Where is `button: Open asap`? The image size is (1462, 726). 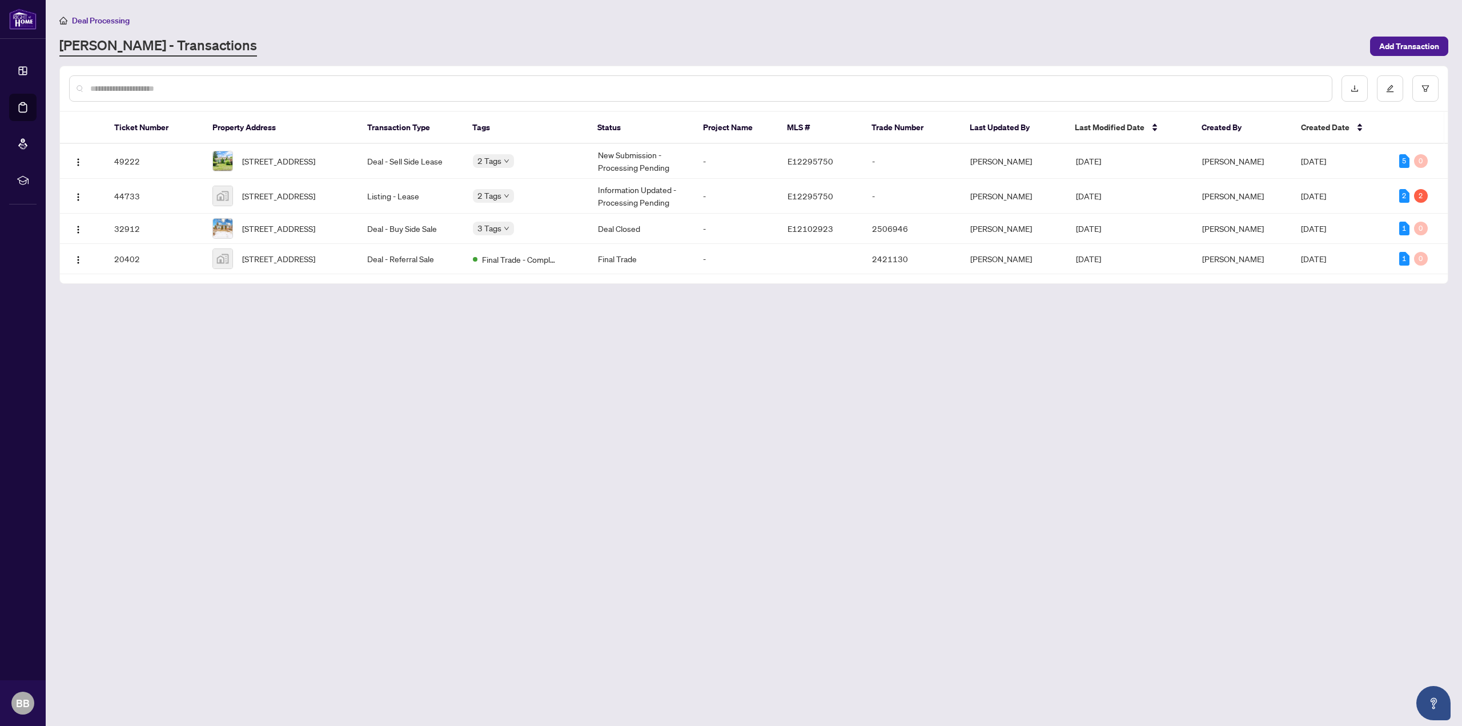
button: Open asap is located at coordinates (1433, 703).